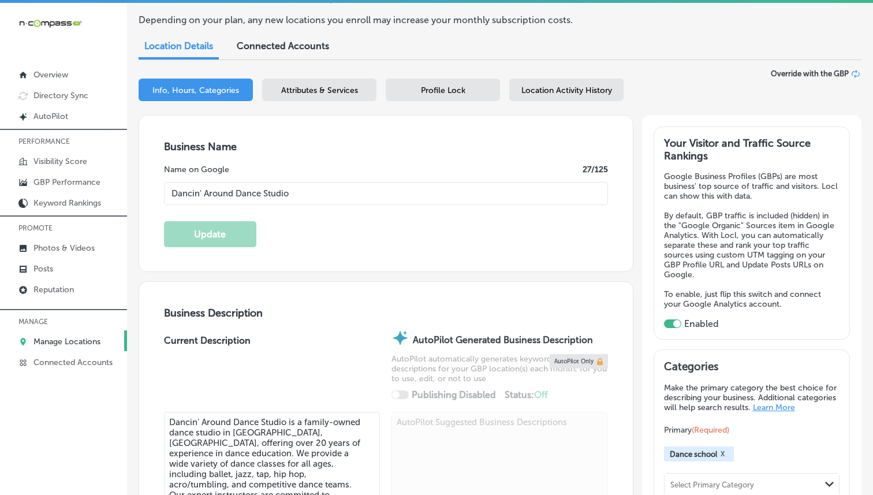 This screenshot has width=873, height=495. I want to click on p: Depending on your plan, any new locations you enroll may increase your monthly subscription costs., so click(374, 20).